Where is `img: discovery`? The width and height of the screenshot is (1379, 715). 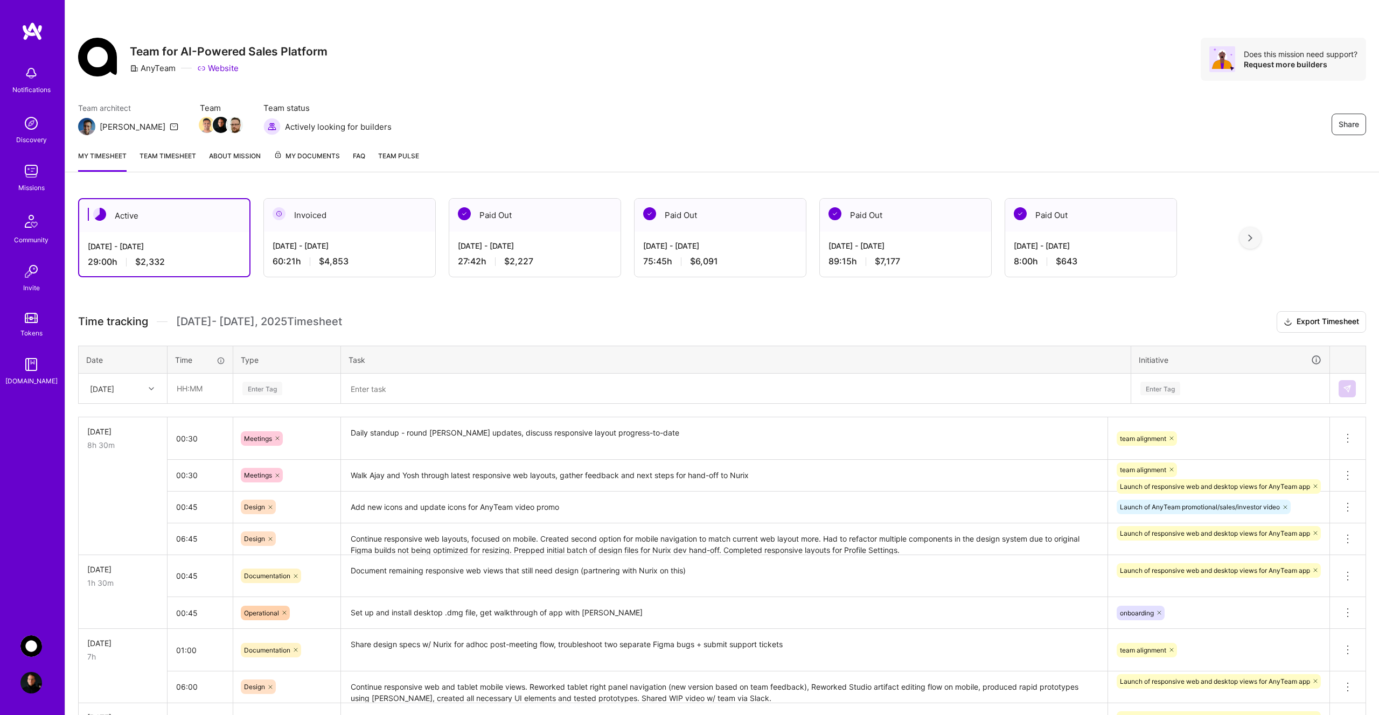
img: discovery is located at coordinates (31, 123).